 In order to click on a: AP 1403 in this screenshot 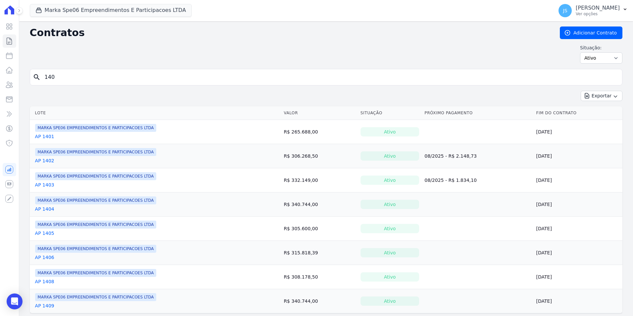, I will do `click(45, 185)`.